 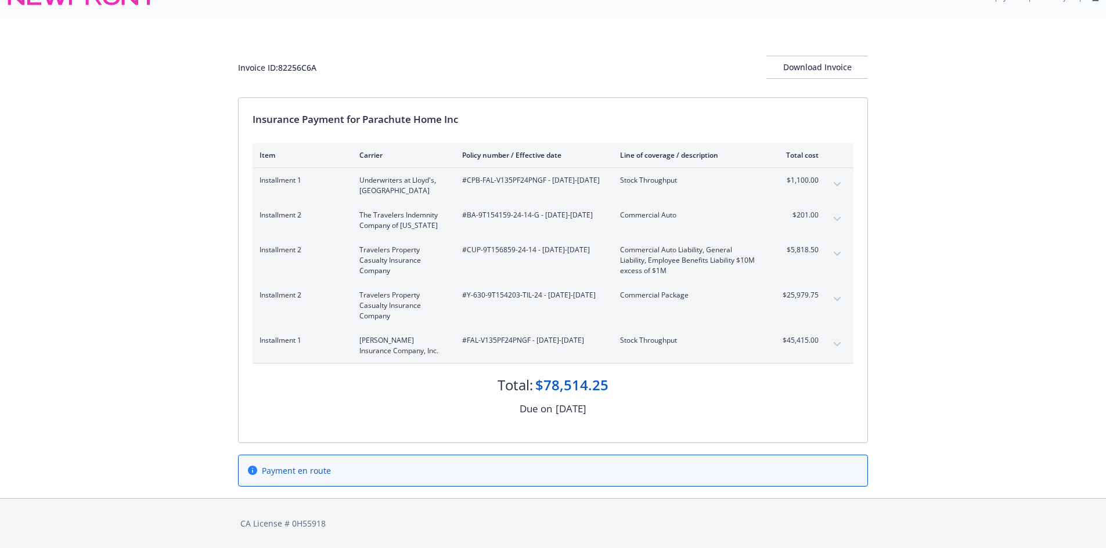 What do you see at coordinates (688, 215) in the screenshot?
I see `span: Commercial Auto` at bounding box center [688, 215].